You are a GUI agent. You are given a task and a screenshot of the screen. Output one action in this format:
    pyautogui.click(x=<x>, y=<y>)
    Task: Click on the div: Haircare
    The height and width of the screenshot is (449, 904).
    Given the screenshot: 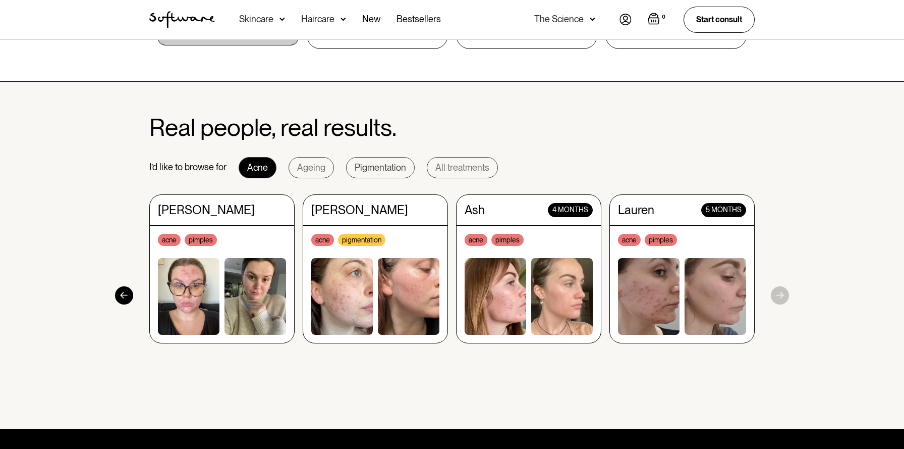 What is the action you would take?
    pyautogui.click(x=318, y=19)
    